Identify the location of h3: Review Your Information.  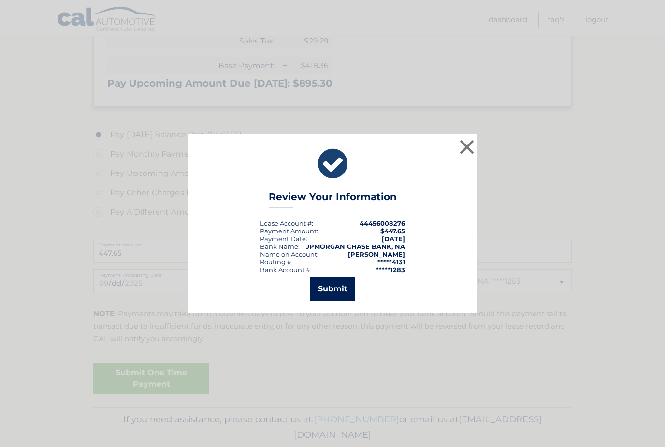
(333, 199).